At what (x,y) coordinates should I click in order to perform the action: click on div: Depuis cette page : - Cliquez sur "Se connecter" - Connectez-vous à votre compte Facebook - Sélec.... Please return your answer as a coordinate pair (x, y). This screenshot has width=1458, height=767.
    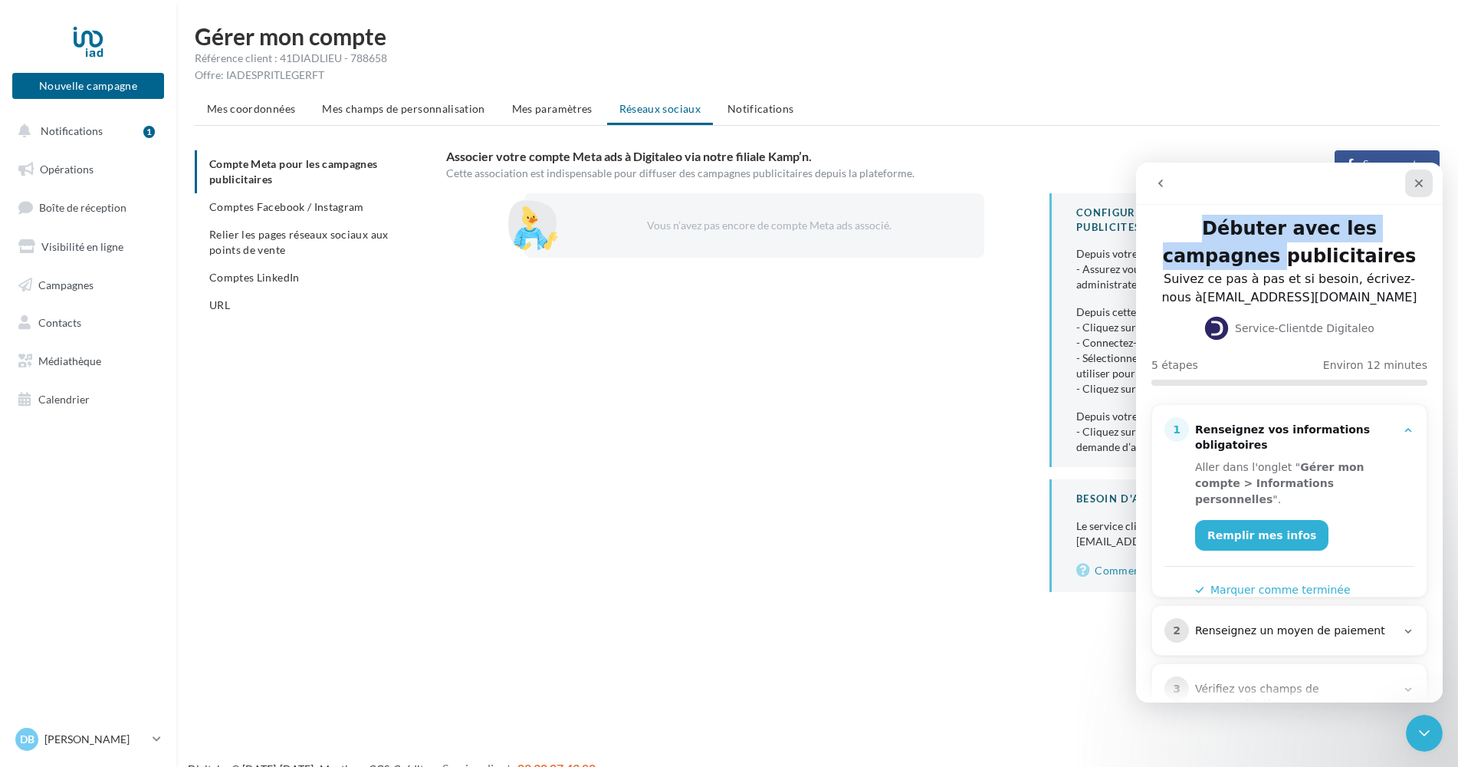
    Looking at the image, I should click on (1246, 350).